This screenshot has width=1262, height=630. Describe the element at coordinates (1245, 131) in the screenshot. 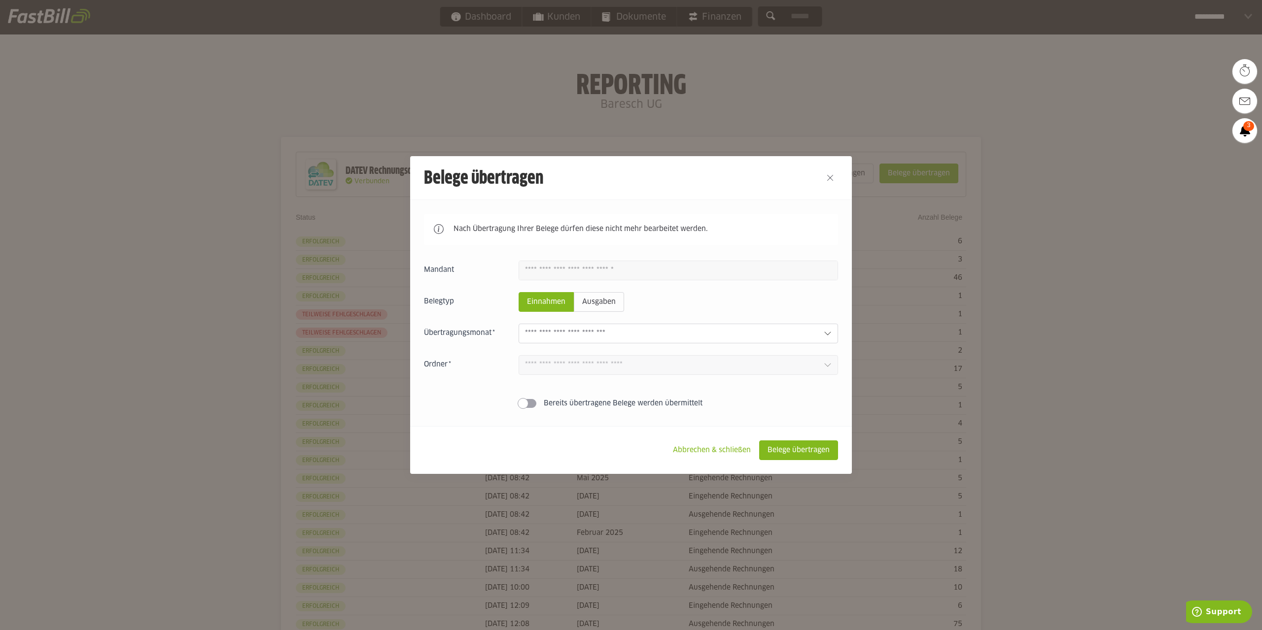

I see `a: 3` at that location.